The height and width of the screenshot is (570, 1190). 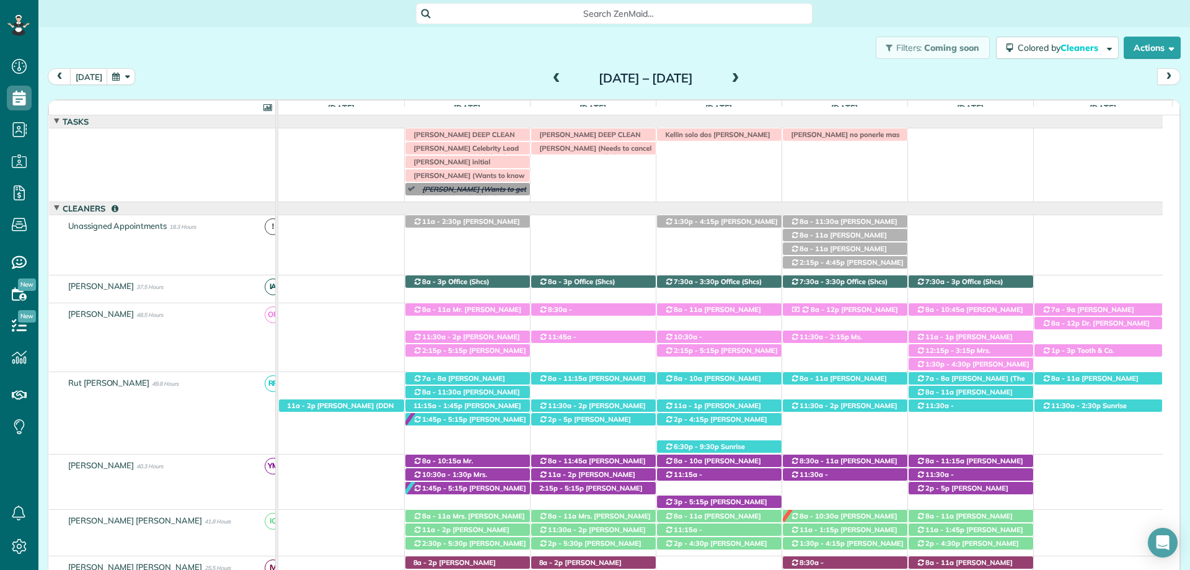 I want to click on span: 1:30p - 4:30p, so click(x=948, y=364).